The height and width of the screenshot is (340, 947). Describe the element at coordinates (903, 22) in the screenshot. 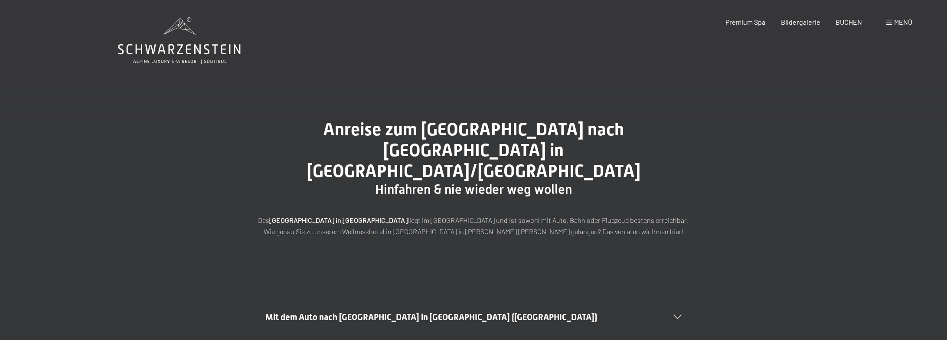

I see `span: Menü` at that location.